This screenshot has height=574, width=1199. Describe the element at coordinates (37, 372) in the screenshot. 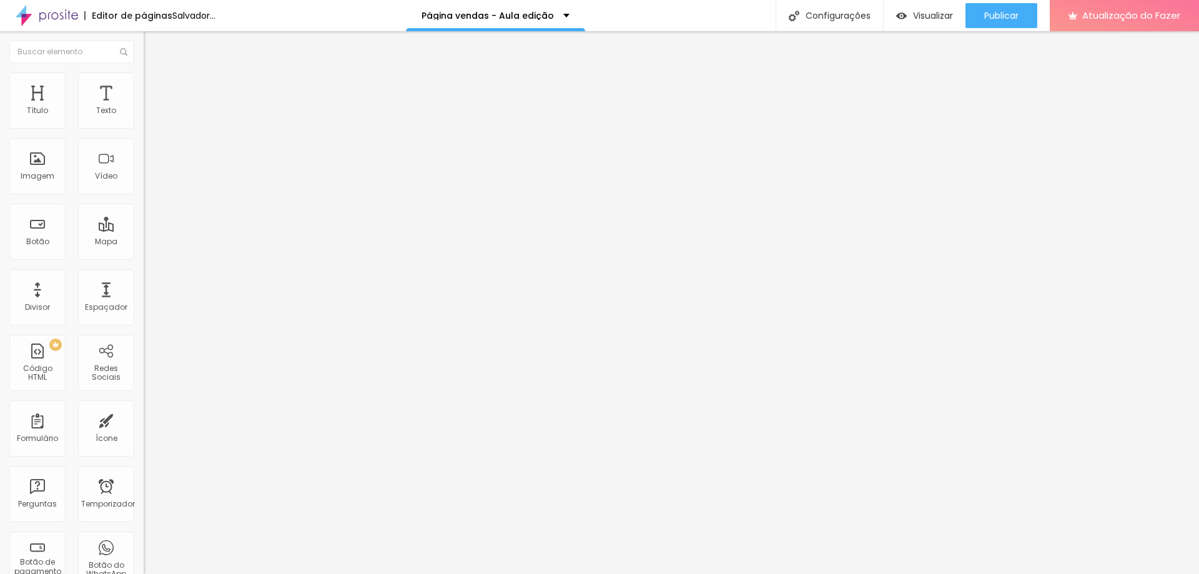

I see `font: Código HTML` at that location.